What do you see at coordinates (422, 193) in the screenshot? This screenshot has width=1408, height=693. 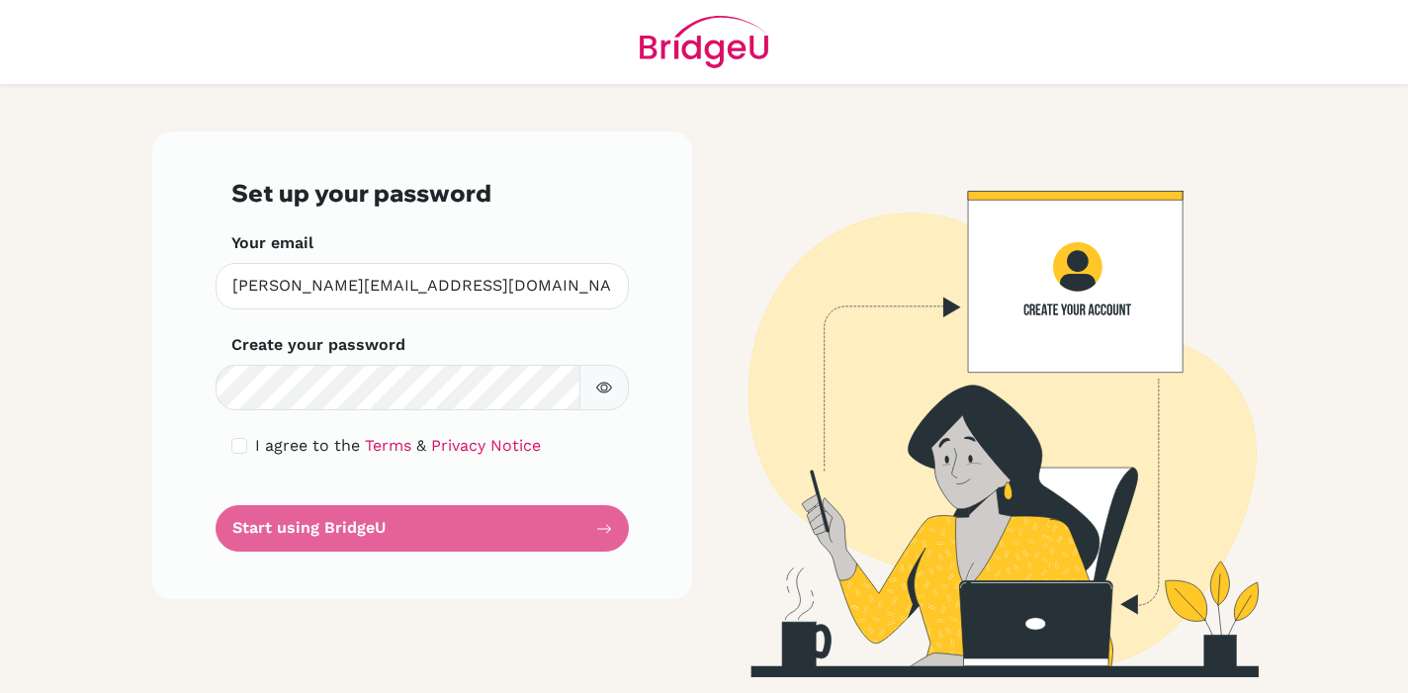 I see `h3: Set up your password` at bounding box center [422, 193].